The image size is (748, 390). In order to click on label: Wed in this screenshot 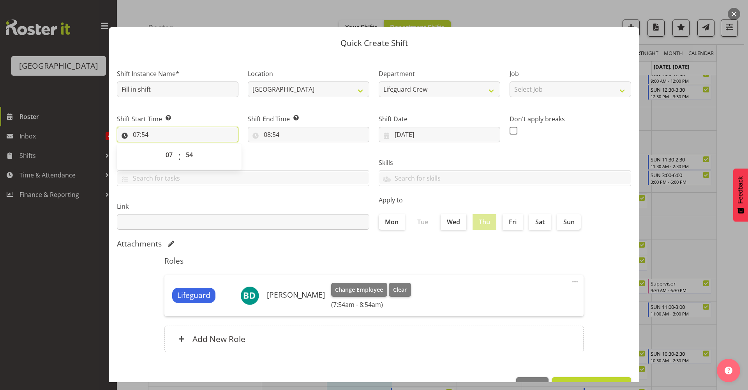, I will do `click(453, 222)`.